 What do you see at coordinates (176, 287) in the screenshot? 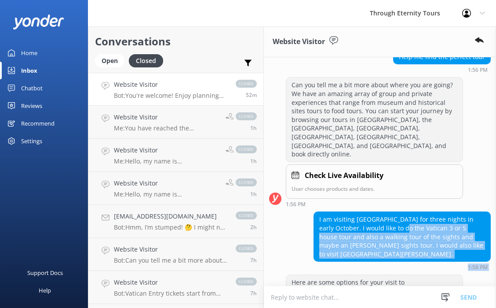
I see `a: Website VisitorBot:Vatican Entry tickets start from €45 and include skip-the-line access to the [...` at bounding box center [176, 287].